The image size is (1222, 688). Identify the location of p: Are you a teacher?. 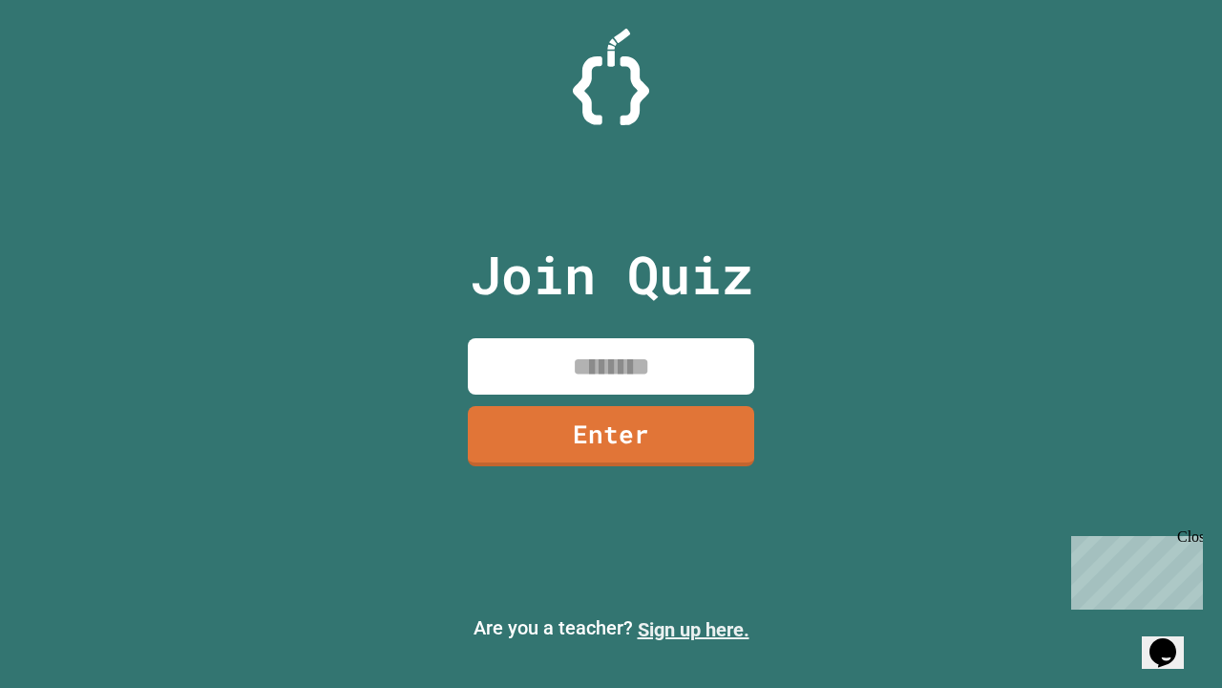
(611, 628).